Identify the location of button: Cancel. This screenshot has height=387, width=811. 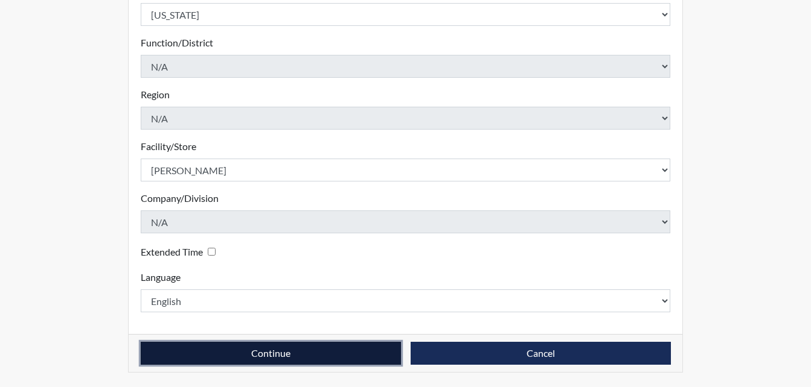
(540, 354).